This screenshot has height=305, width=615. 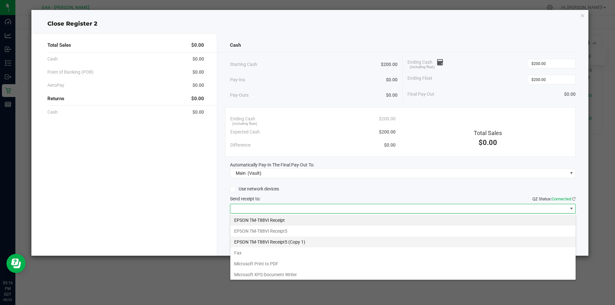 What do you see at coordinates (240, 145) in the screenshot?
I see `span: Difference` at bounding box center [240, 145].